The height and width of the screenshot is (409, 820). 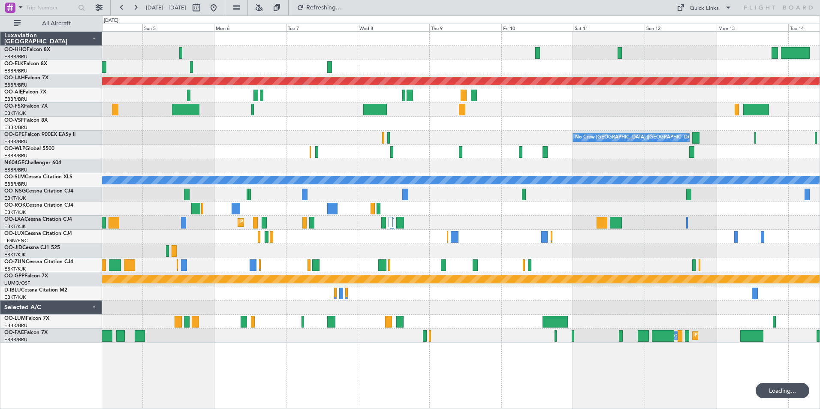 What do you see at coordinates (27, 50) in the screenshot?
I see `a: OO-HHOFalcon 8X` at bounding box center [27, 50].